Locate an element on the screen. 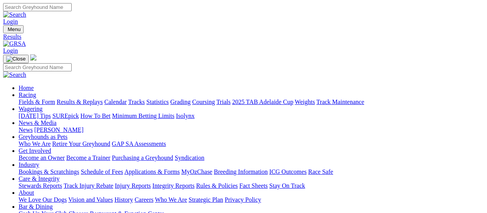  a: Become an Owner is located at coordinates (41, 157).